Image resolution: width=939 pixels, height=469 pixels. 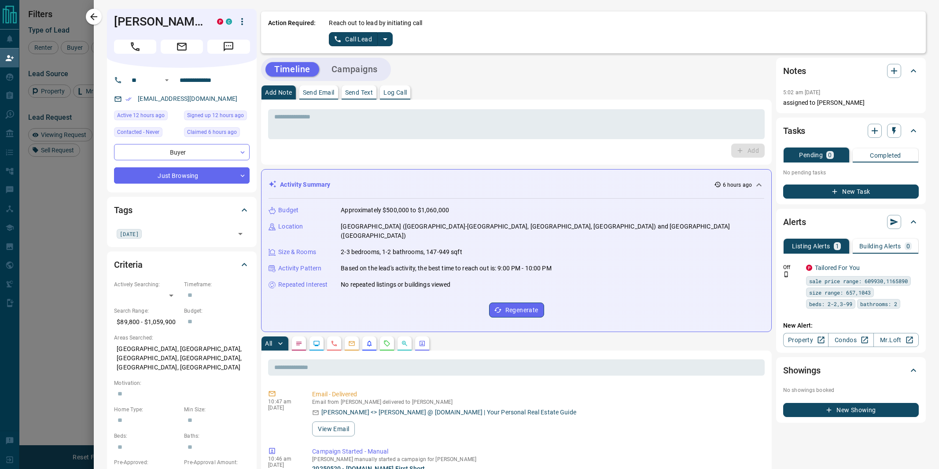 What do you see at coordinates (395, 92) in the screenshot?
I see `p: Log Call` at bounding box center [395, 92].